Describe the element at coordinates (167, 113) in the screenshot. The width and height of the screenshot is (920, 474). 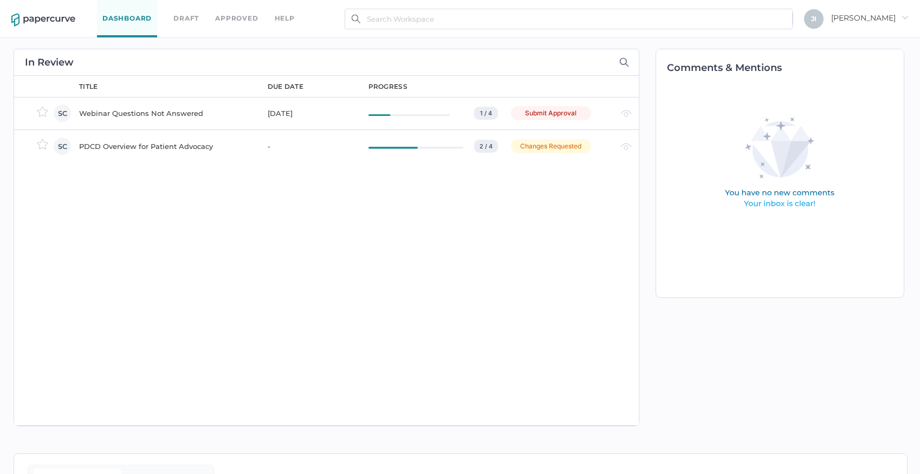
I see `div: Webinar Questions Not Answered` at that location.